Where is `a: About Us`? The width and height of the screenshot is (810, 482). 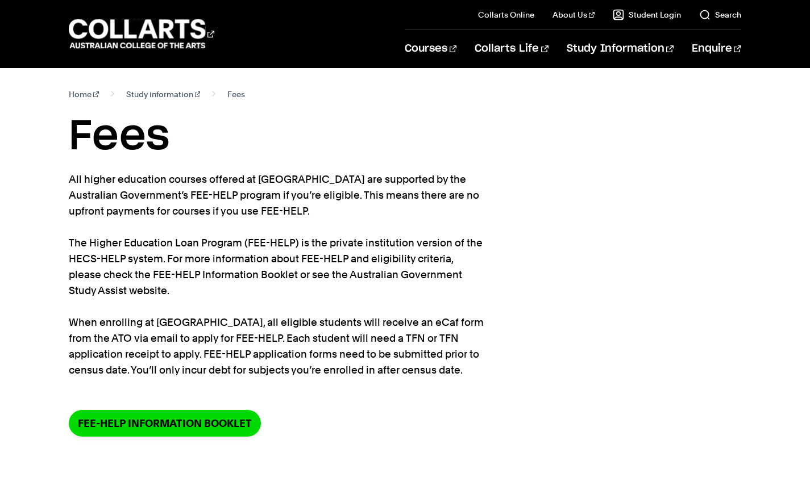 a: About Us is located at coordinates (573, 15).